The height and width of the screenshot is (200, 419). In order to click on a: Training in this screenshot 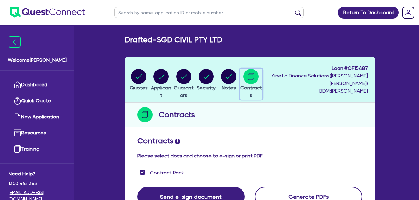, I will do `click(37, 149)`.